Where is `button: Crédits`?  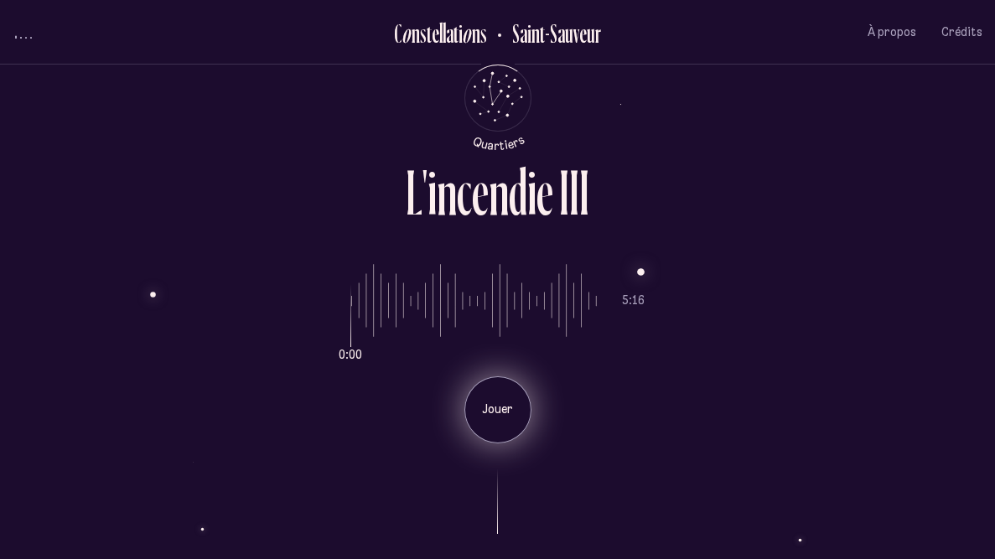
button: Crédits is located at coordinates (962, 32).